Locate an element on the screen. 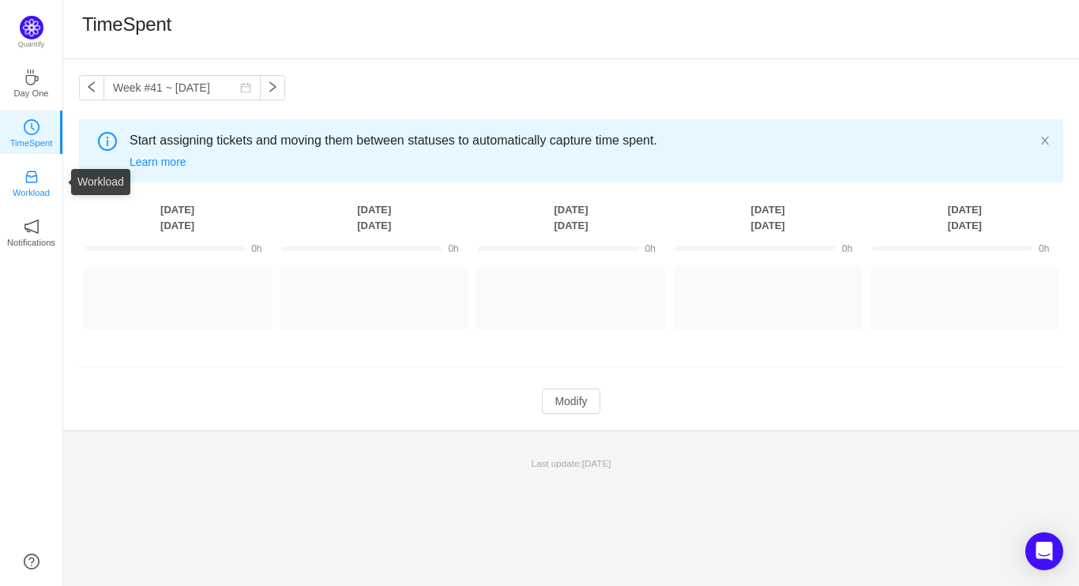  span: Last update: is located at coordinates (571, 463).